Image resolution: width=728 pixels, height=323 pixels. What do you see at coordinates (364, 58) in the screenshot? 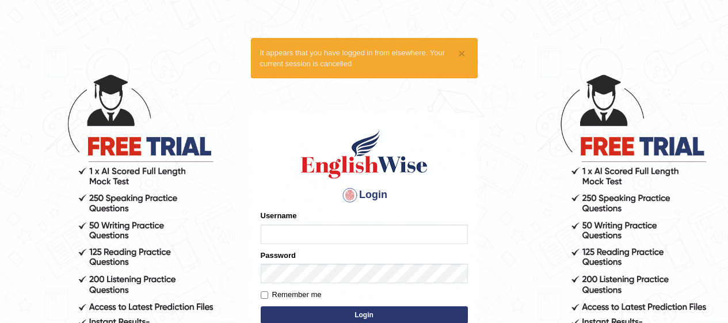
I see `div: It appears that you have logged in from elsewhere. Your current session is cancelled` at bounding box center [364, 58].